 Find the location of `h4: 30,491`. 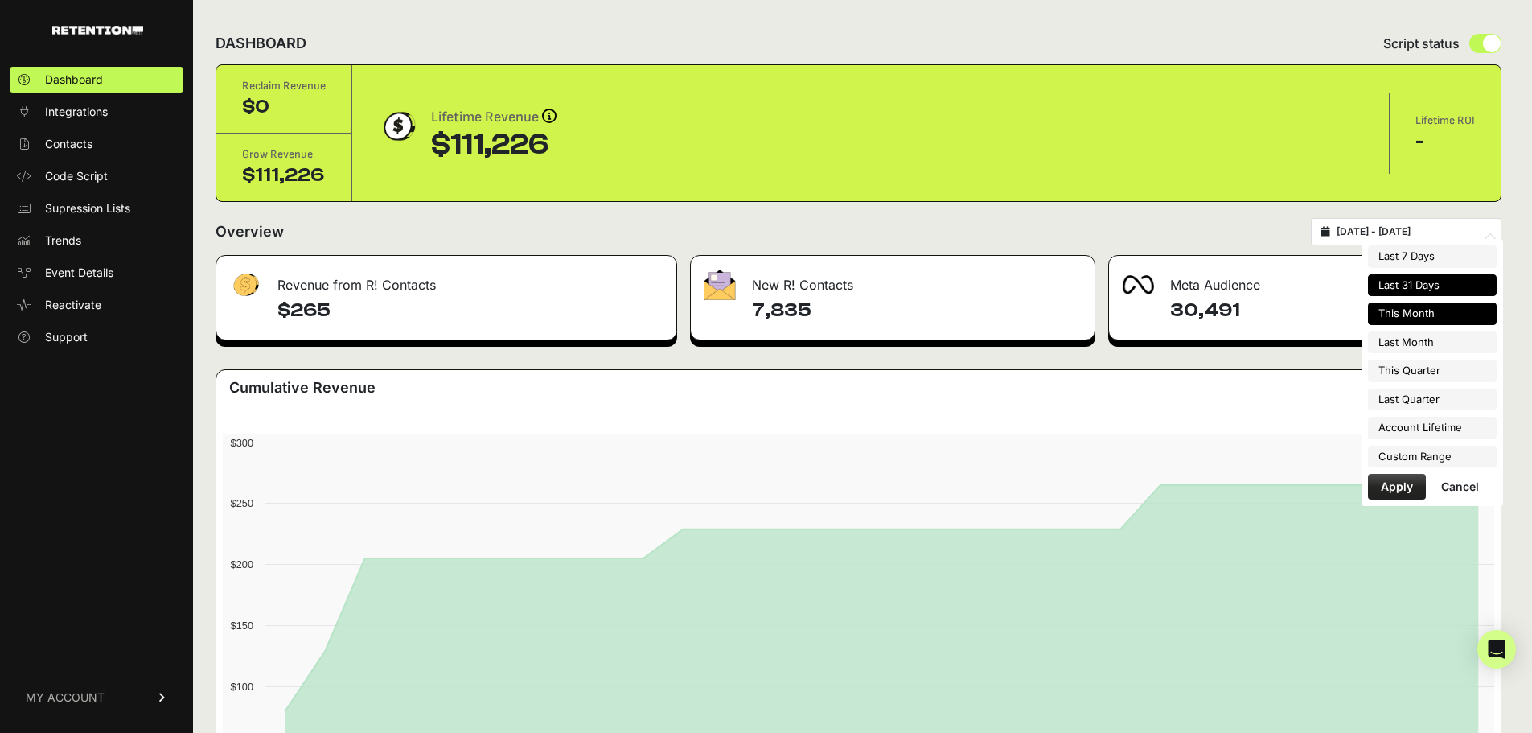

h4: 30,491 is located at coordinates (1329, 310).